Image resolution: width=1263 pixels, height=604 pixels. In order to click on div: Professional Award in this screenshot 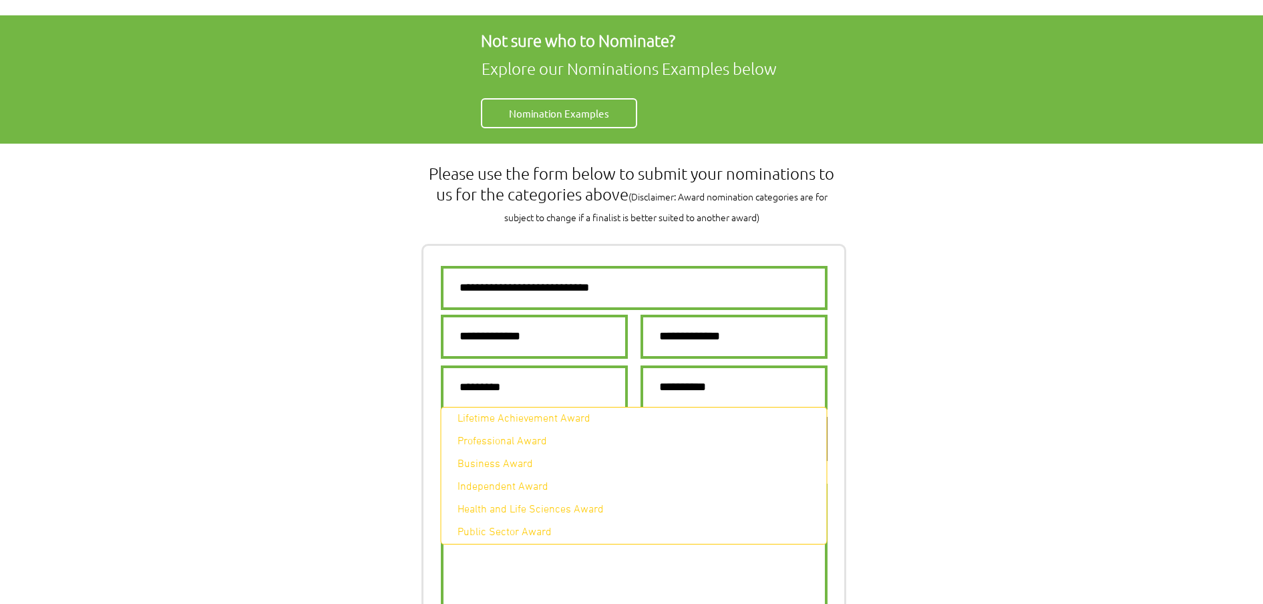, I will do `click(494, 441)`.